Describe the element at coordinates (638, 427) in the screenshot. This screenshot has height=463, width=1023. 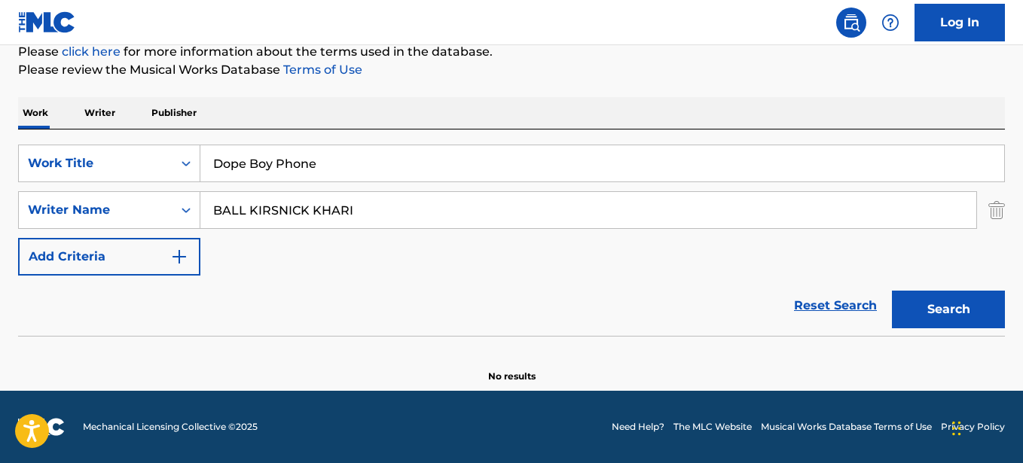
I see `a: Need Help?` at that location.